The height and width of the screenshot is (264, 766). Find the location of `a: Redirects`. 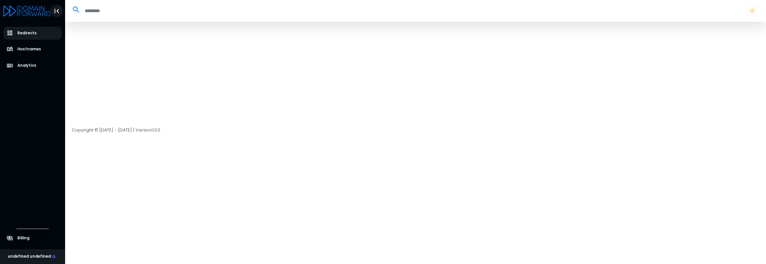

a: Redirects is located at coordinates (33, 33).